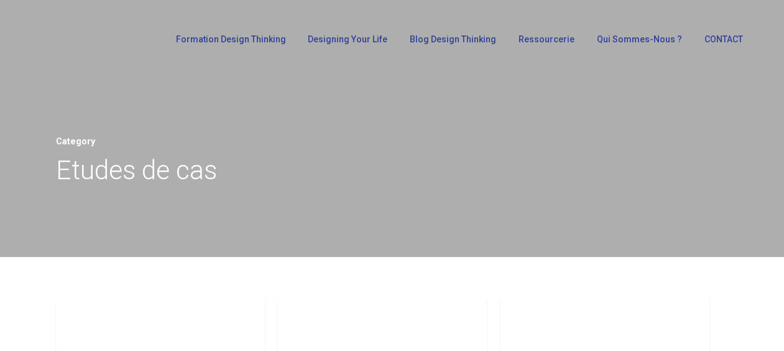  I want to click on h1: Etudes de cas, so click(392, 170).